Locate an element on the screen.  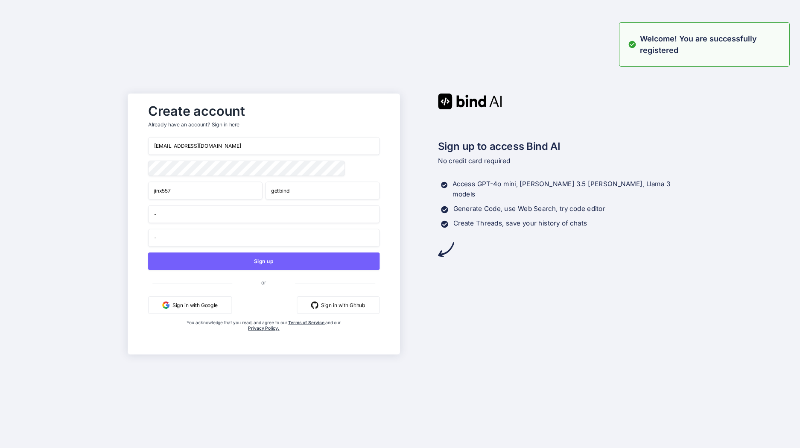
input: Your company name is located at coordinates (264, 214).